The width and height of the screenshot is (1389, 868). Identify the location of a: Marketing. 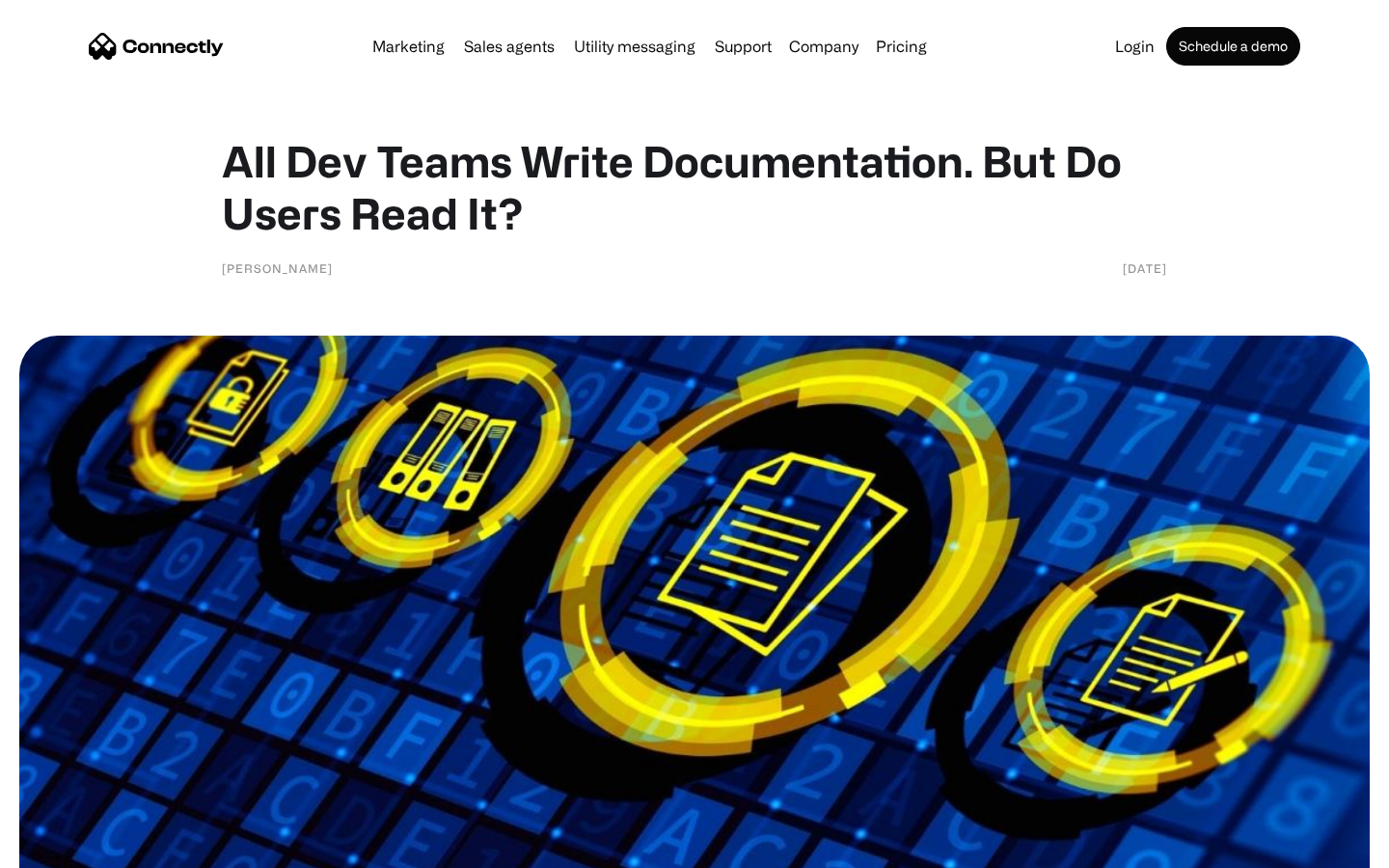
(408, 46).